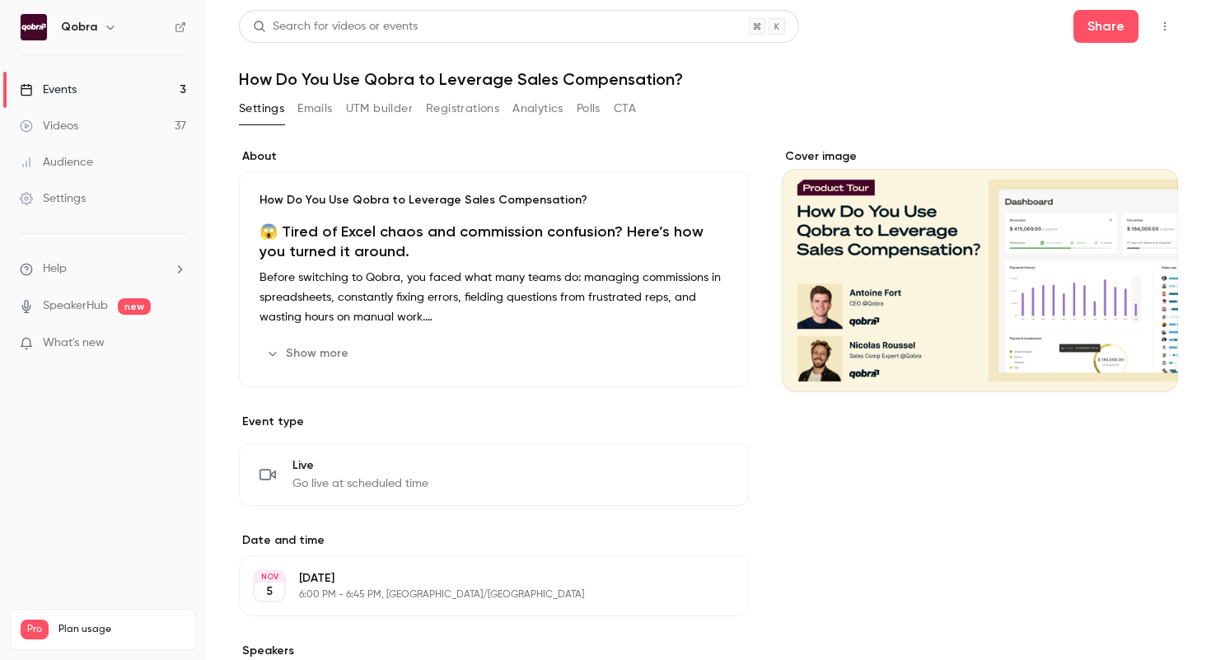  What do you see at coordinates (493, 651) in the screenshot?
I see `label: Speakers` at bounding box center [493, 651].